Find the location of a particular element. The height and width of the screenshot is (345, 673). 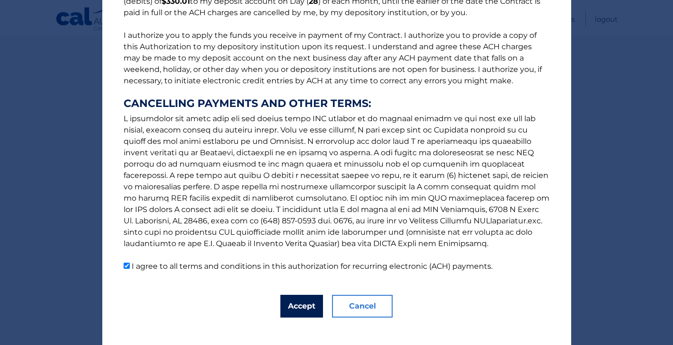

label: I agree to all terms and conditions in this authorization for recurring electronic (ACH) payments. is located at coordinates (312, 266).